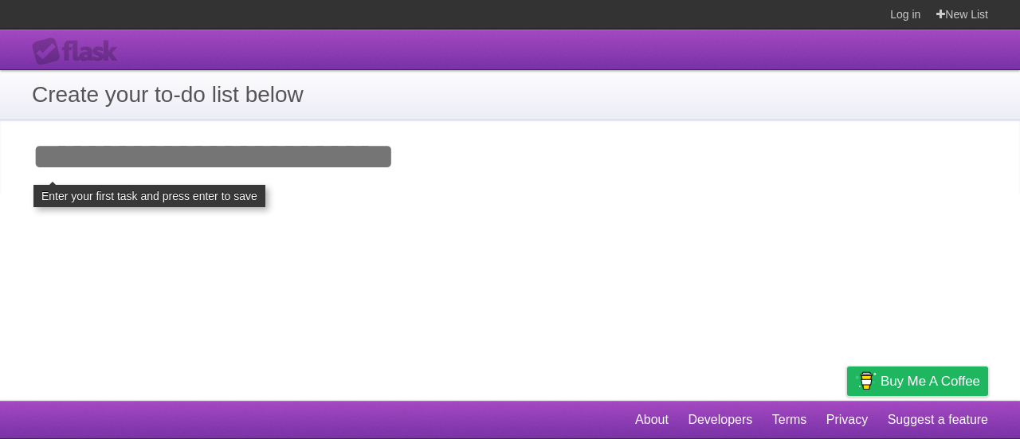  I want to click on h1: Create your to-do list below, so click(510, 95).